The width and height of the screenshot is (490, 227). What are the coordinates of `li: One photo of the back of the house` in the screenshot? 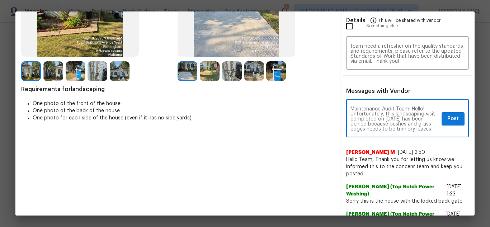 It's located at (183, 111).